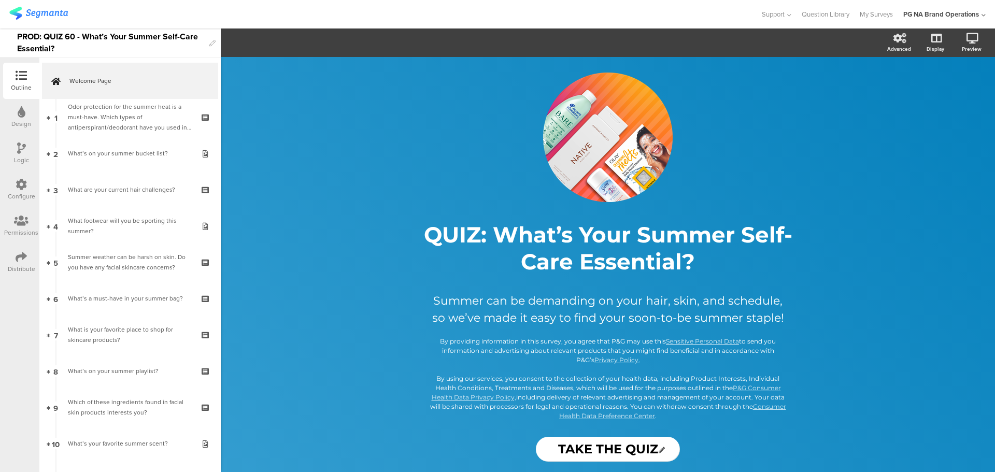 This screenshot has height=472, width=995. I want to click on div: What’s on your summer playlist?, so click(130, 371).